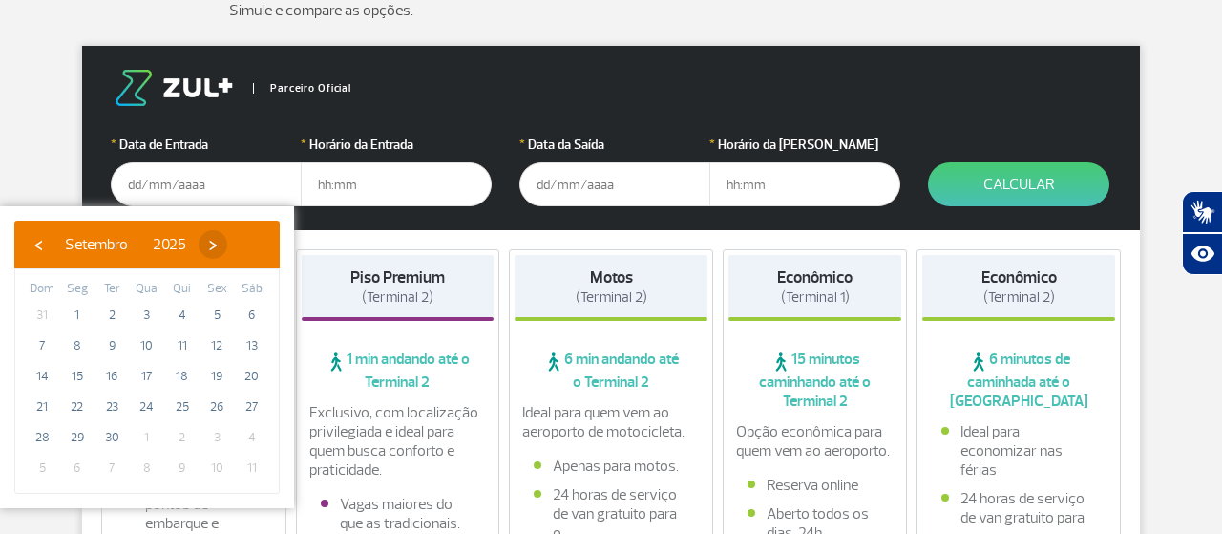 The width and height of the screenshot is (1222, 534). What do you see at coordinates (611, 466) in the screenshot?
I see `li: Apenas para motos.` at bounding box center [611, 466].